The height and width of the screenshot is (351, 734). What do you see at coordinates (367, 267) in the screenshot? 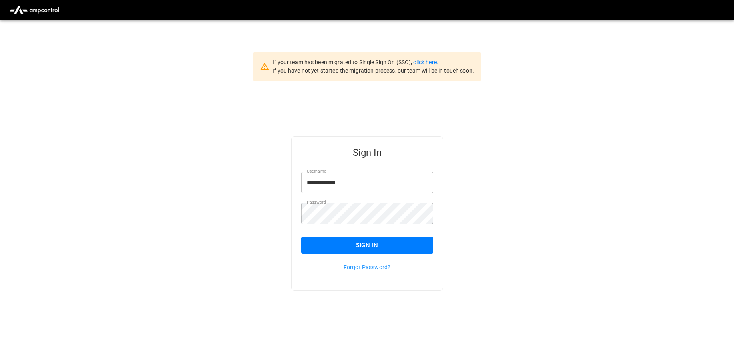
I see `p: Forgot Password?` at bounding box center [367, 267].